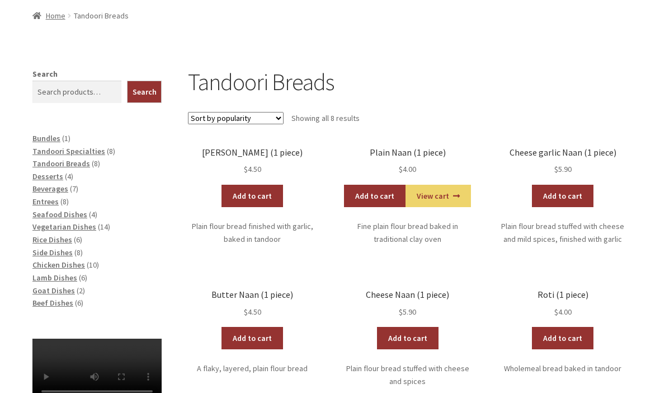  I want to click on input: Search products…, so click(77, 92).